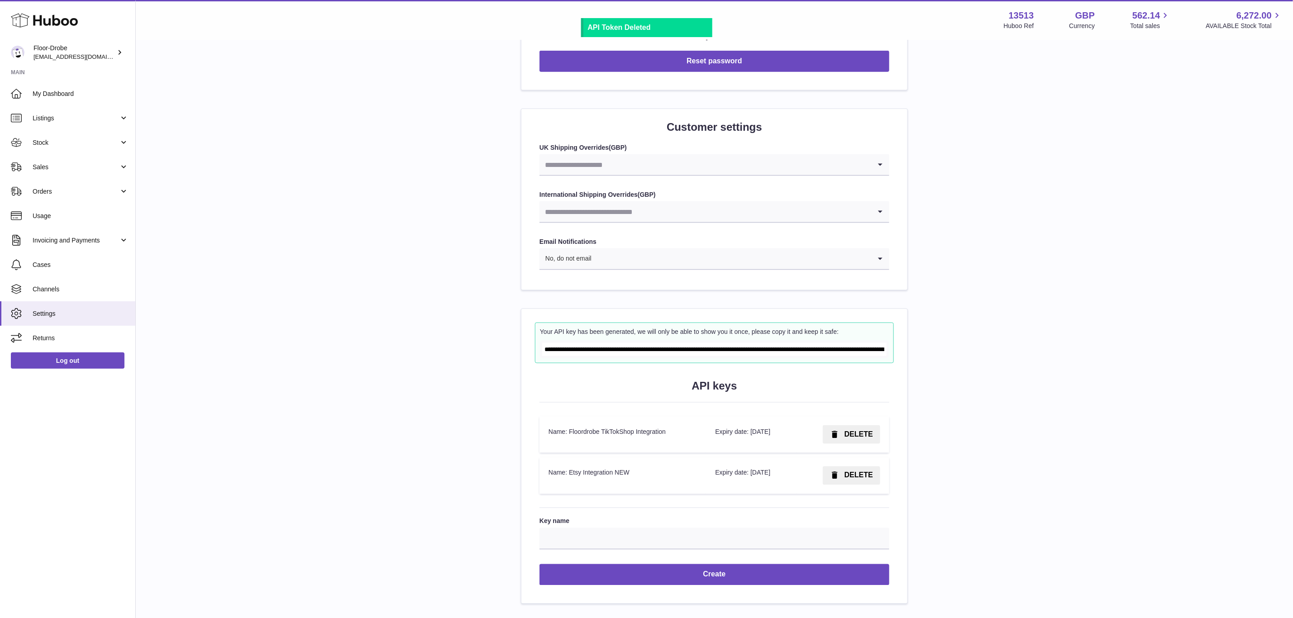  I want to click on h2: API keys, so click(714, 386).